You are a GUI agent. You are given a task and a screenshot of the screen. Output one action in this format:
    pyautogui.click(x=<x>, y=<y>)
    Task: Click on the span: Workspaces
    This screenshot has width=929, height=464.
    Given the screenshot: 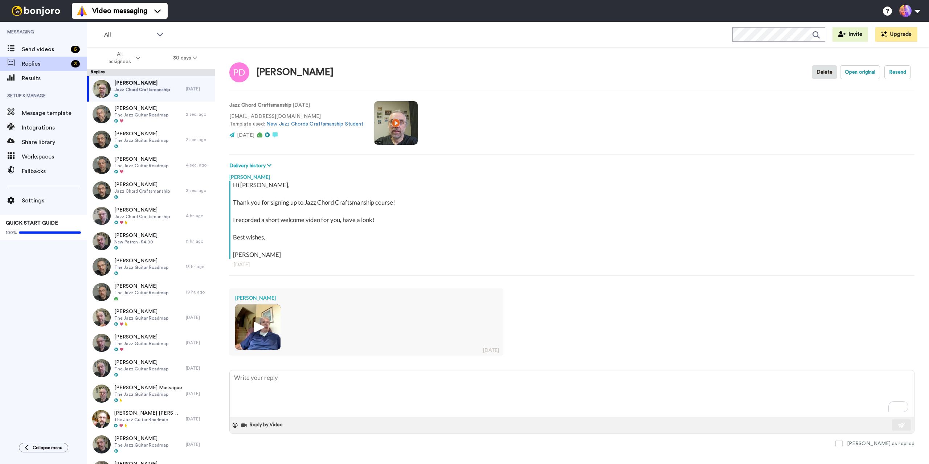 What is the action you would take?
    pyautogui.click(x=54, y=157)
    